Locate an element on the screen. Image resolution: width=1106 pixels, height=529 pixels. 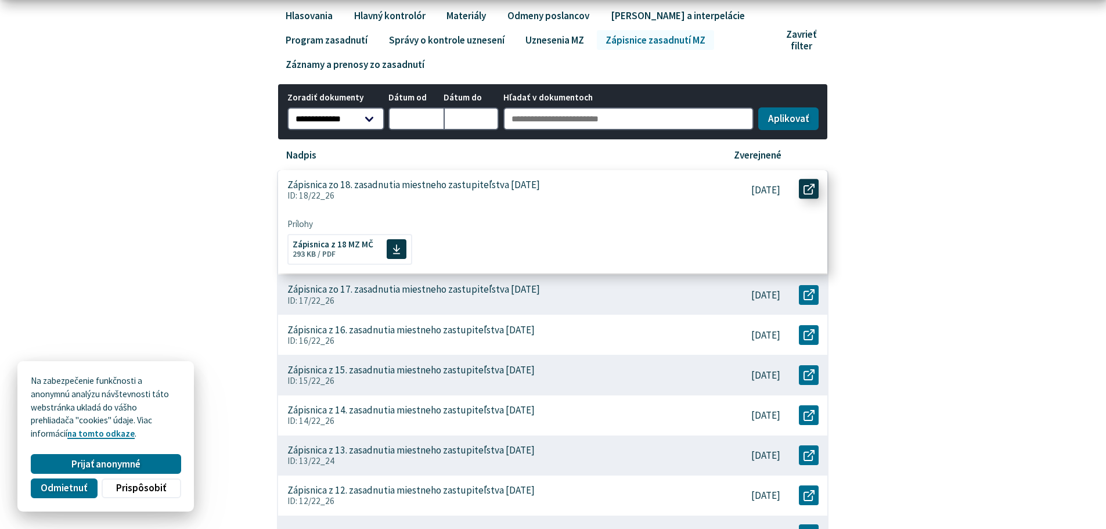
select: Zoradiť dokumenty is located at coordinates (336, 119).